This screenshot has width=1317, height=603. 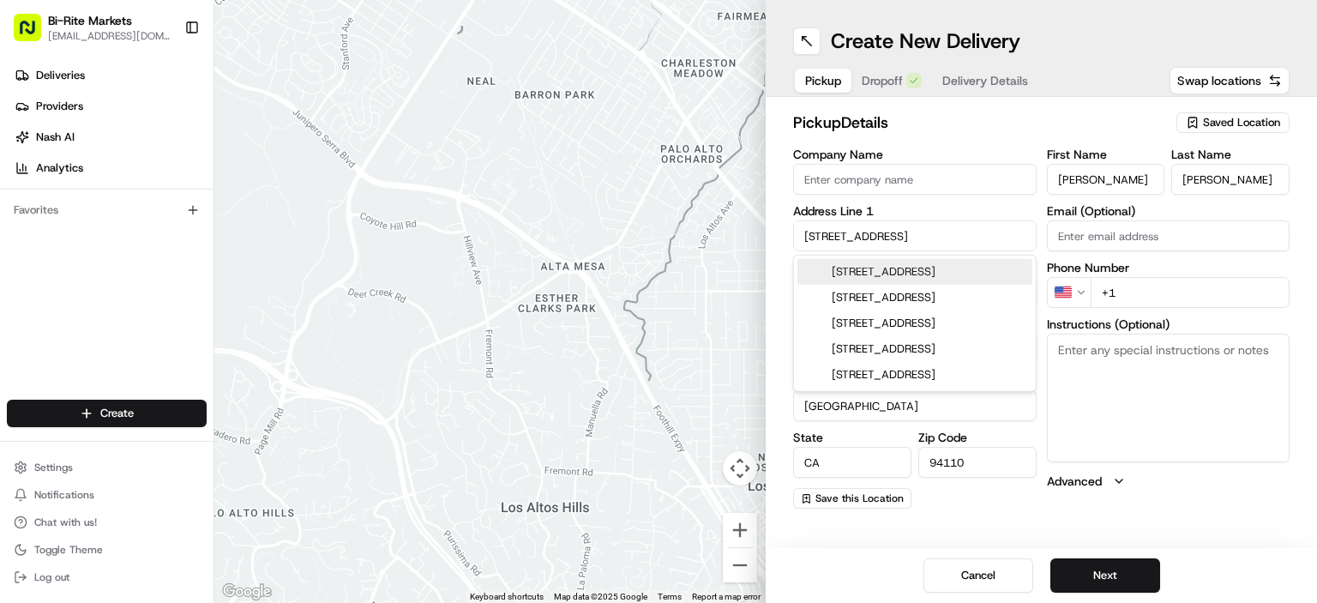 What do you see at coordinates (1220, 81) in the screenshot?
I see `span: Swap locations` at bounding box center [1220, 81].